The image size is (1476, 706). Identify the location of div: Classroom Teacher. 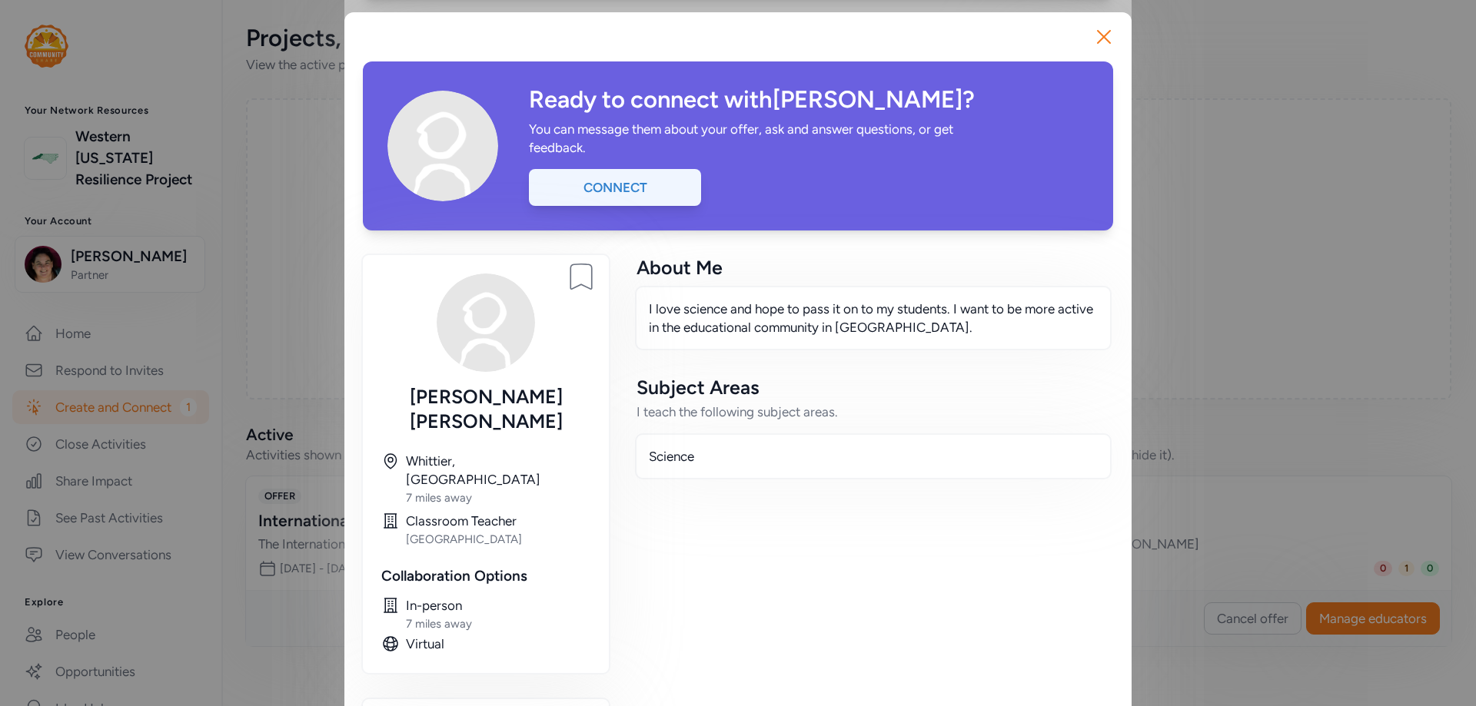
(498, 521).